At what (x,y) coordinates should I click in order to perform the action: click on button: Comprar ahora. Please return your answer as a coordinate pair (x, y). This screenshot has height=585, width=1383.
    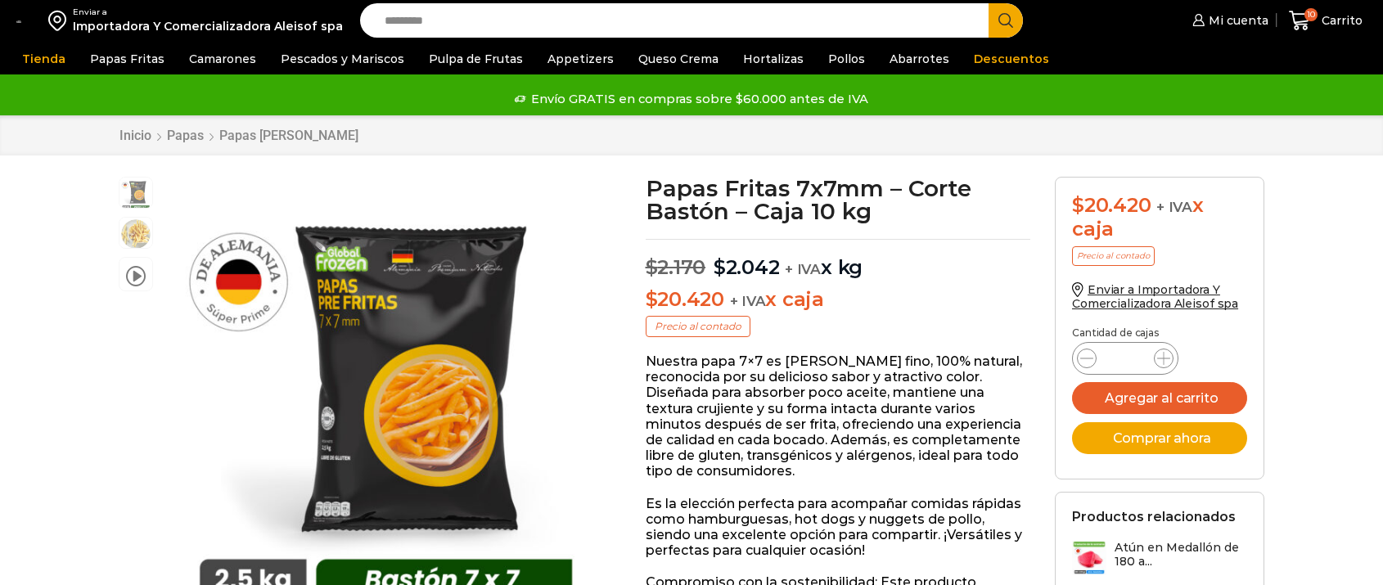
    Looking at the image, I should click on (1160, 438).